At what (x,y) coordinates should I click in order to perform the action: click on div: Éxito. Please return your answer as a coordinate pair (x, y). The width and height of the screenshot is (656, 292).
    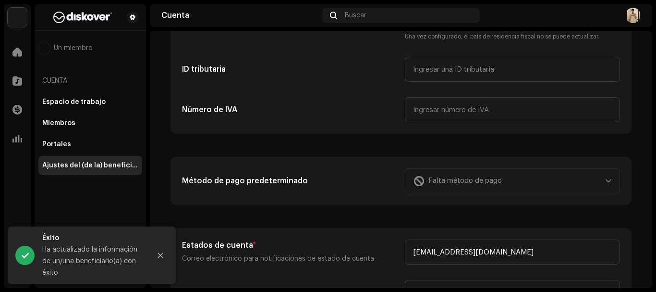
    Looking at the image, I should click on (93, 238).